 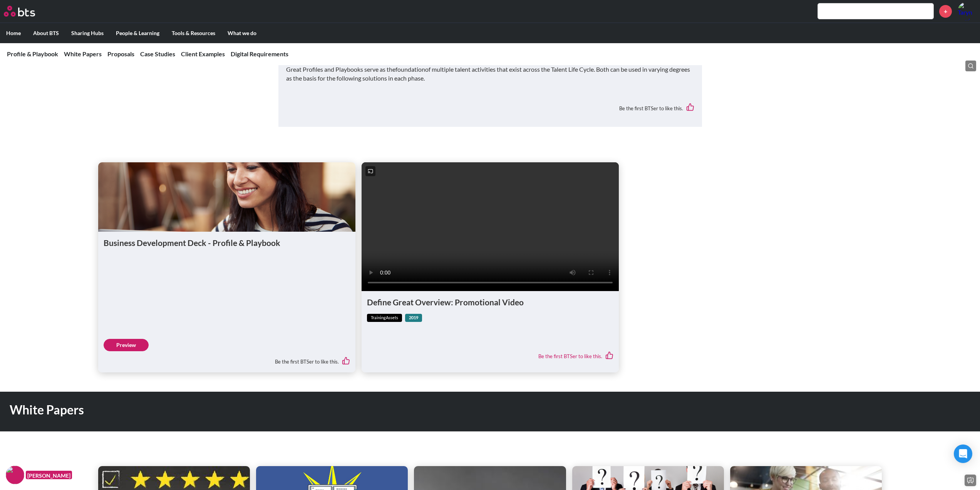 What do you see at coordinates (121, 54) in the screenshot?
I see `a: Proposals` at bounding box center [121, 54].